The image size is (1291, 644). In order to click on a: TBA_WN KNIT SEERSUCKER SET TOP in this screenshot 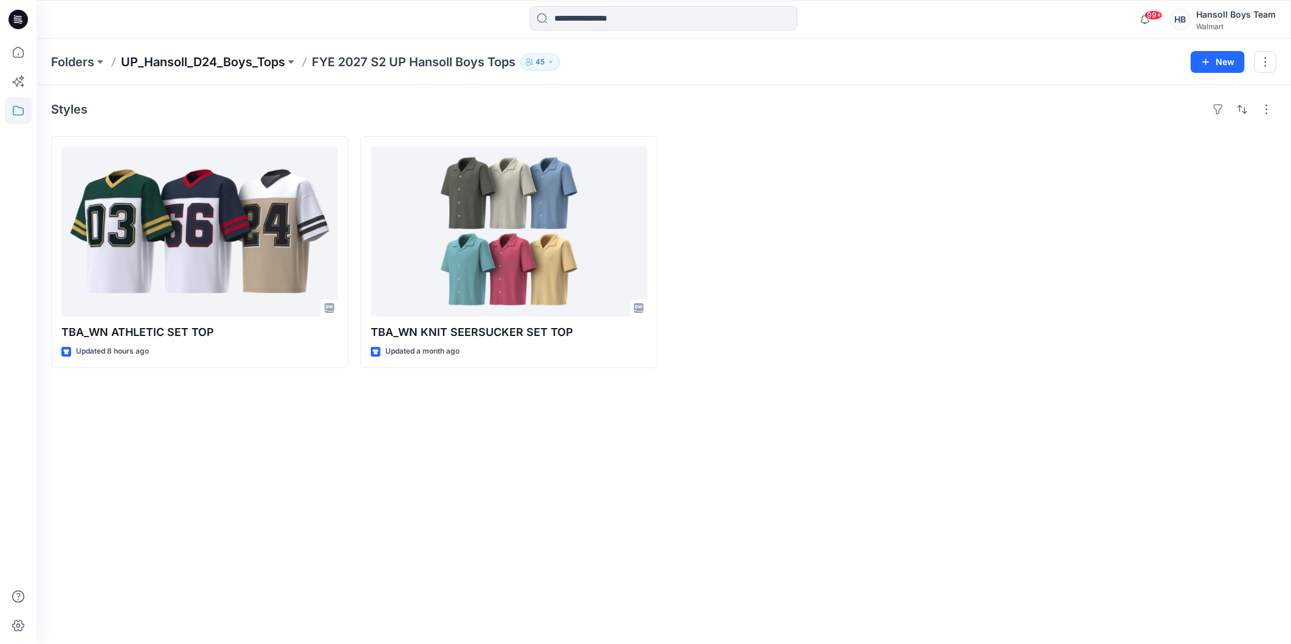, I will do `click(509, 232)`.